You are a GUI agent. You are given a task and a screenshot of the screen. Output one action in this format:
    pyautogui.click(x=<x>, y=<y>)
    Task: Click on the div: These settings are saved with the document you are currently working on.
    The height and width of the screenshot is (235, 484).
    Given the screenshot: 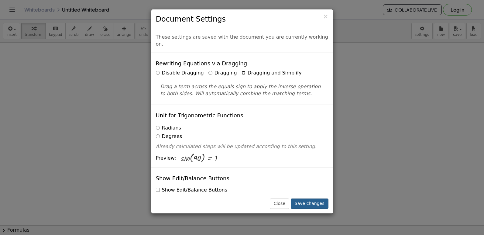 What is the action you would take?
    pyautogui.click(x=242, y=41)
    